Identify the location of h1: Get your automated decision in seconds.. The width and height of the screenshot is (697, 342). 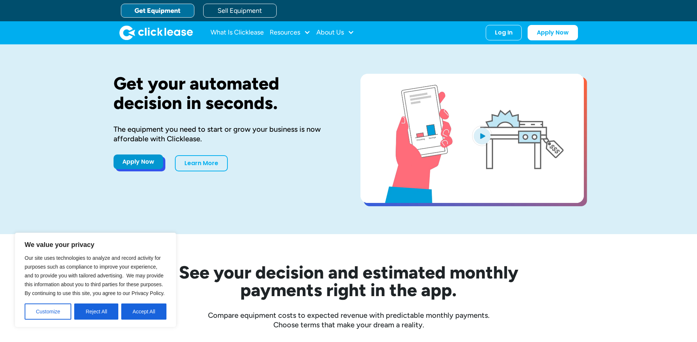
(225, 93).